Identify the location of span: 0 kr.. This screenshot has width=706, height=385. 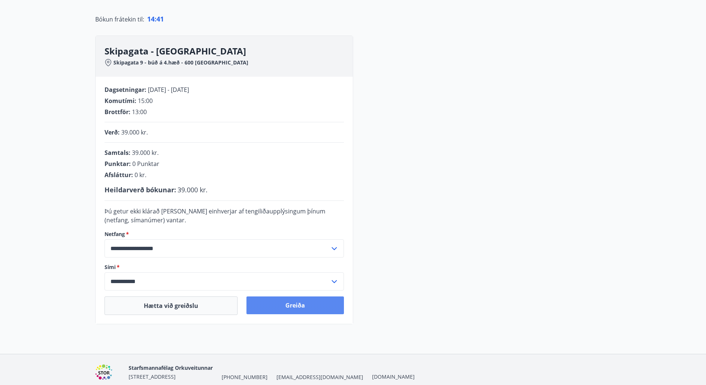
(140, 175).